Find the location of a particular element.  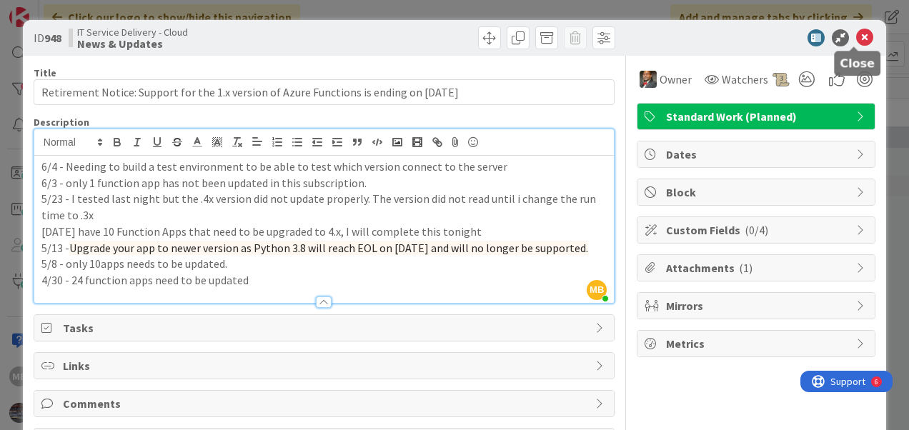

span: Mirrors is located at coordinates (758, 306).